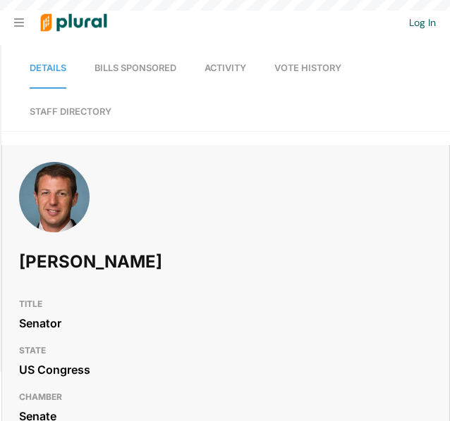 The image size is (450, 421). Describe the element at coordinates (307, 68) in the screenshot. I see `a: Vote History` at that location.